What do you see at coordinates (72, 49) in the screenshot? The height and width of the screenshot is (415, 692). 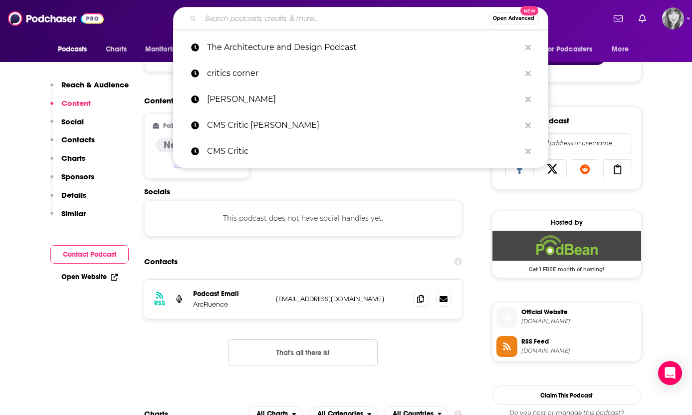 I see `span: Podcasts` at bounding box center [72, 49].